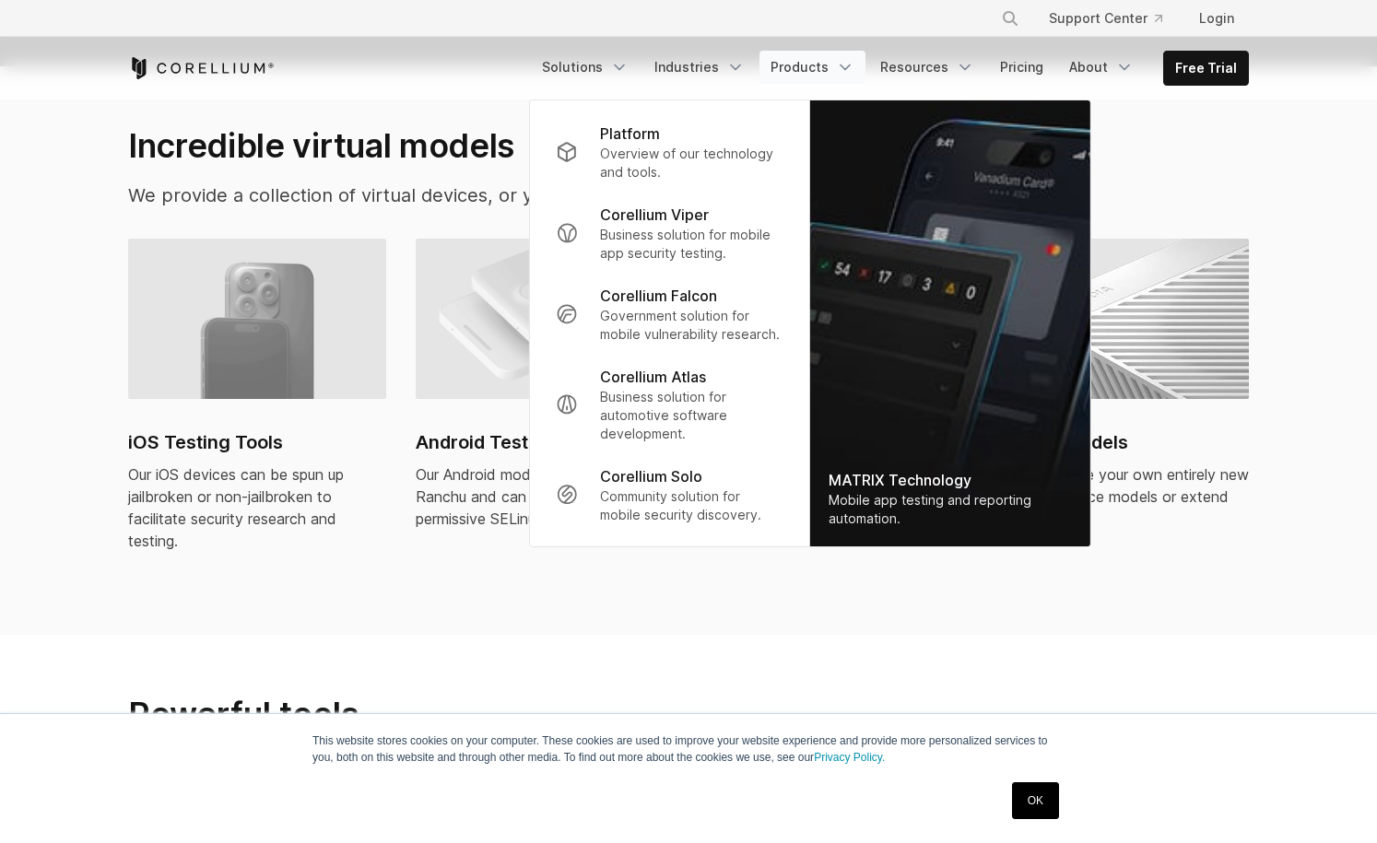 The width and height of the screenshot is (1377, 843). I want to click on h2: Custom Models, so click(1120, 442).